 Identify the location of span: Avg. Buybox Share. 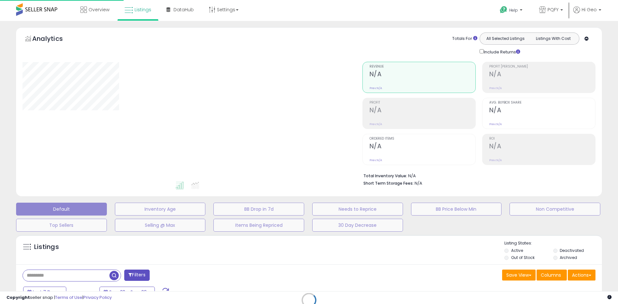
(542, 103).